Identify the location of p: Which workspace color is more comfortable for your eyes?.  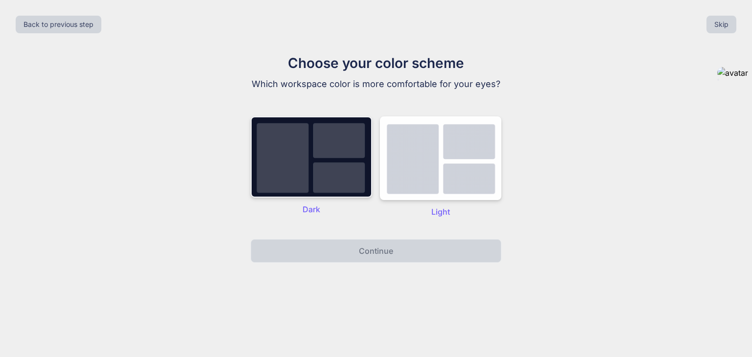
(376, 84).